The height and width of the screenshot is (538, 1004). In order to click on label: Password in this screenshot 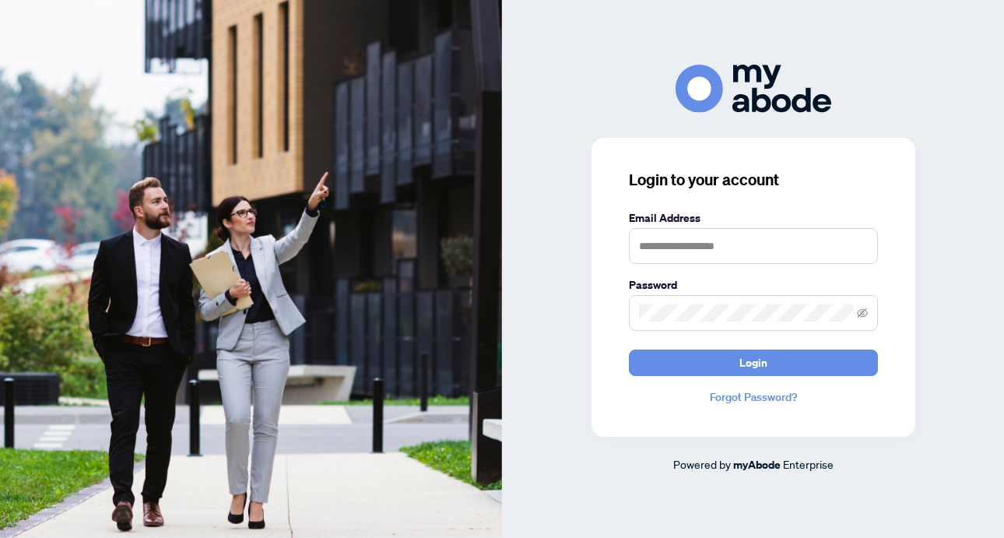, I will do `click(753, 285)`.